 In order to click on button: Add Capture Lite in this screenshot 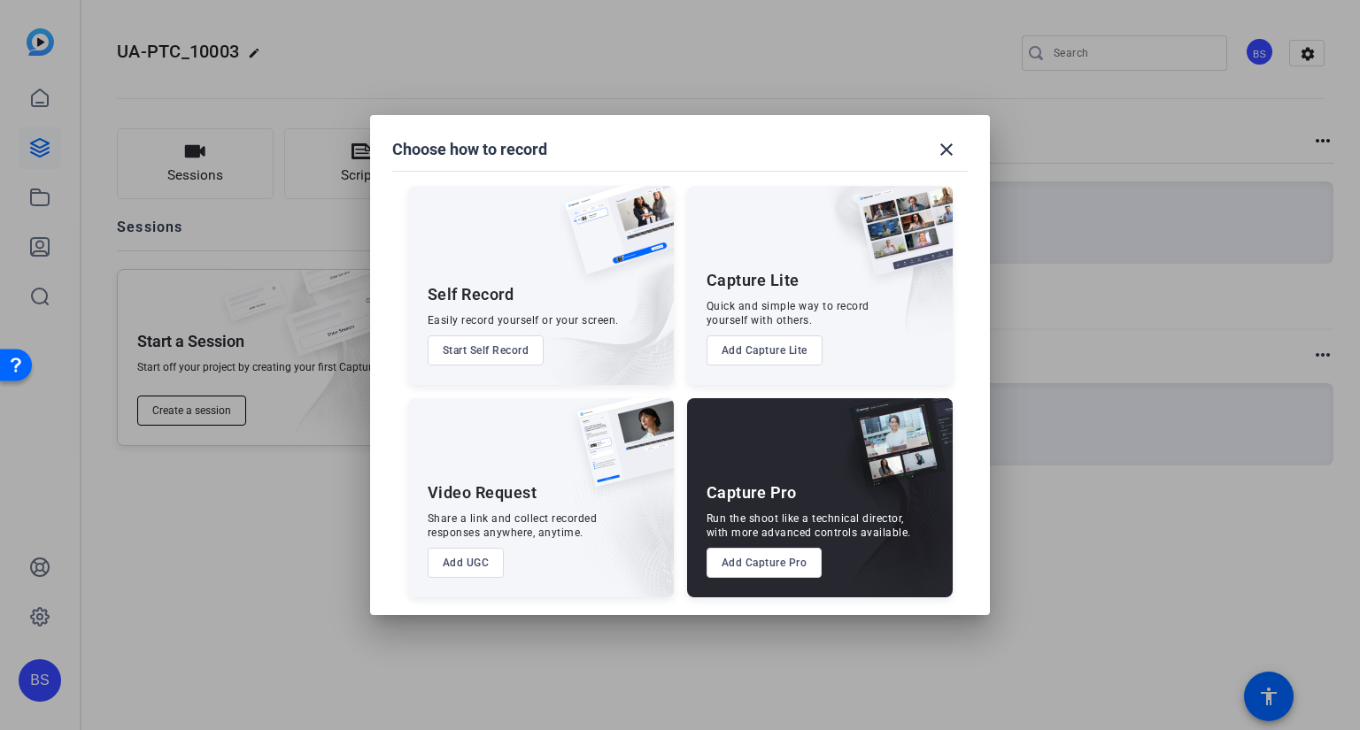, I will do `click(764, 351)`.